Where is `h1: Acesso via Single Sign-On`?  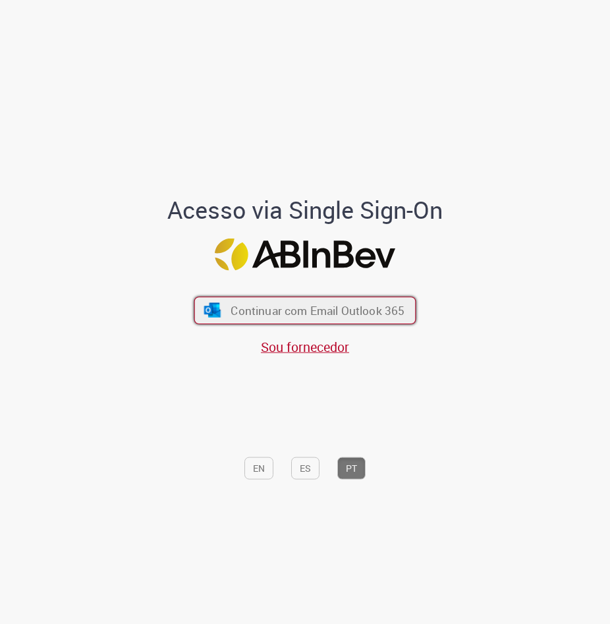
h1: Acesso via Single Sign-On is located at coordinates (305, 209).